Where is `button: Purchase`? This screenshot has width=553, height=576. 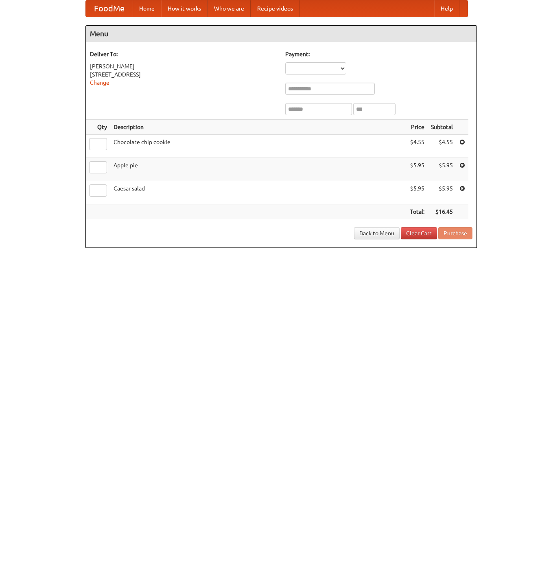 button: Purchase is located at coordinates (455, 233).